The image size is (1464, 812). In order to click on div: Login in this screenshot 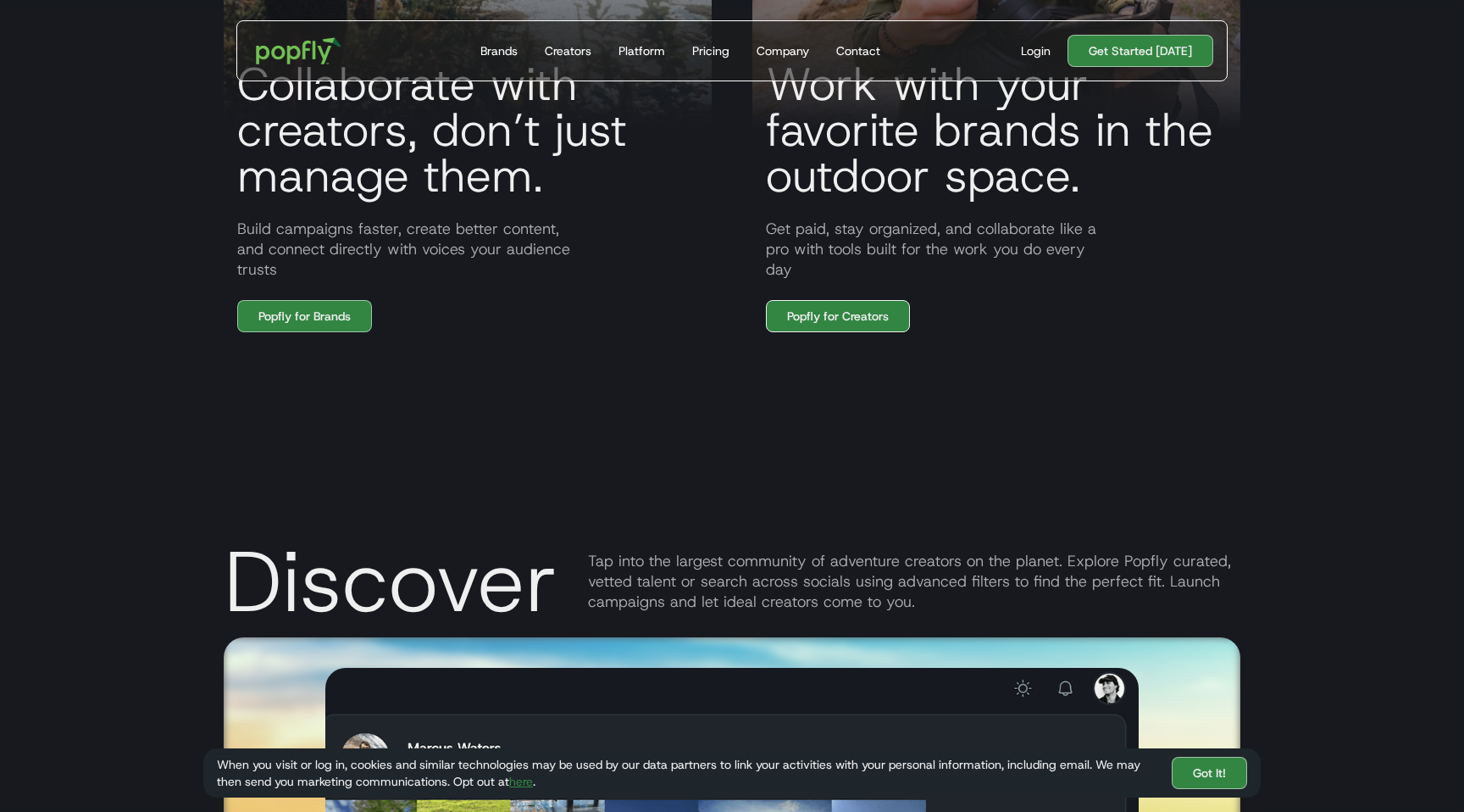, I will do `click(1036, 51)`.